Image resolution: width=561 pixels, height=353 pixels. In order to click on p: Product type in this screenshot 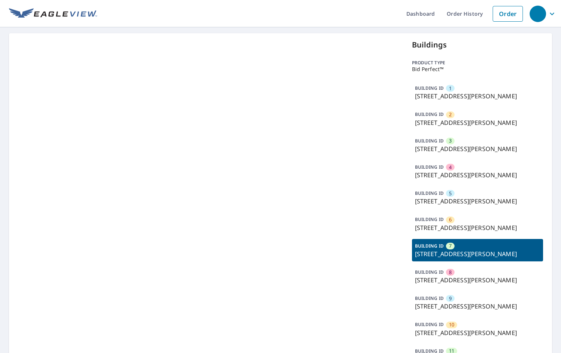, I will do `click(478, 63)`.